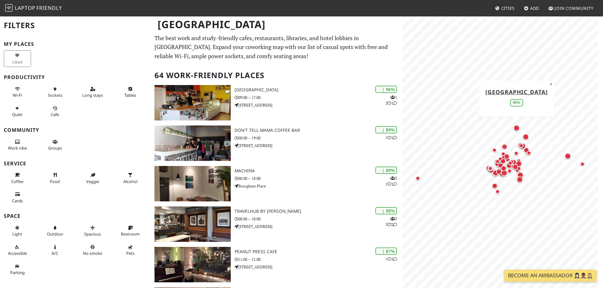 The width and height of the screenshot is (603, 288). Describe the element at coordinates (55, 250) in the screenshot. I see `button: A/C` at that location.